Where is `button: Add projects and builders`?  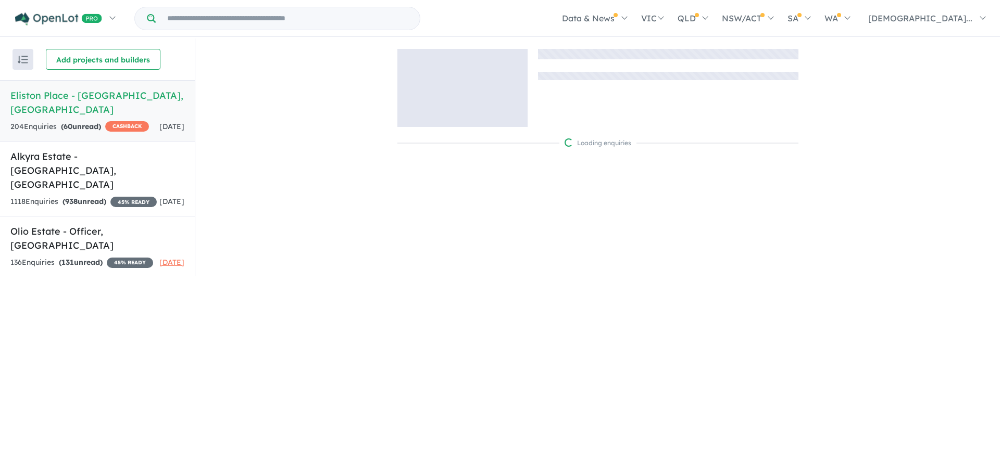 button: Add projects and builders is located at coordinates (103, 59).